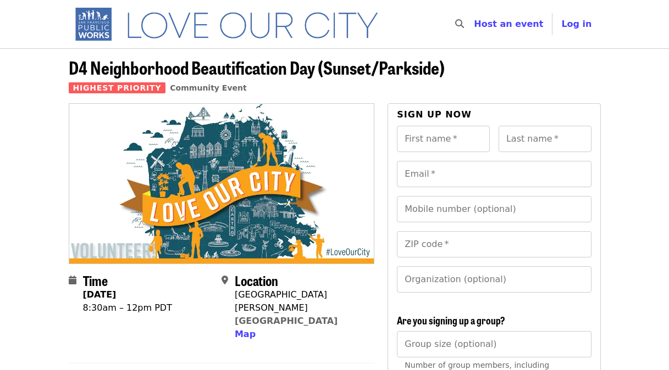 The height and width of the screenshot is (370, 669). What do you see at coordinates (508, 24) in the screenshot?
I see `a: Host an event` at bounding box center [508, 24].